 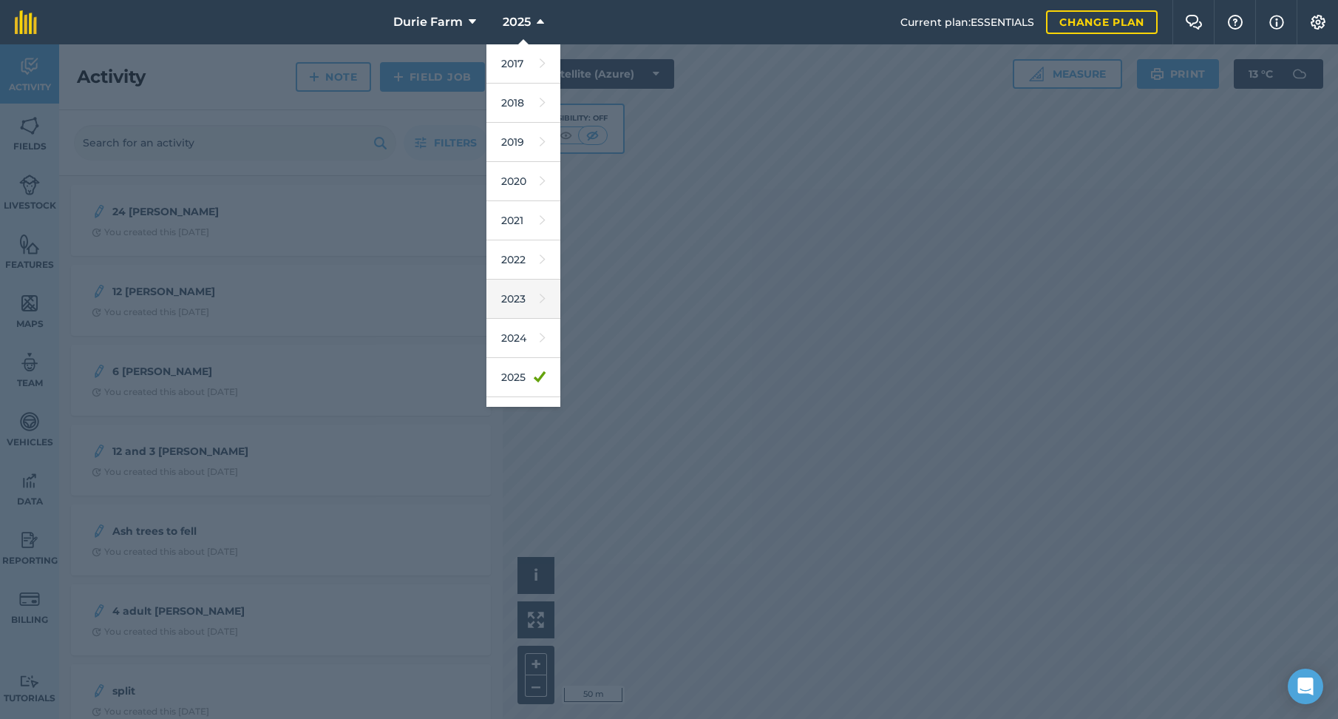 I want to click on a: 2021, so click(x=524, y=220).